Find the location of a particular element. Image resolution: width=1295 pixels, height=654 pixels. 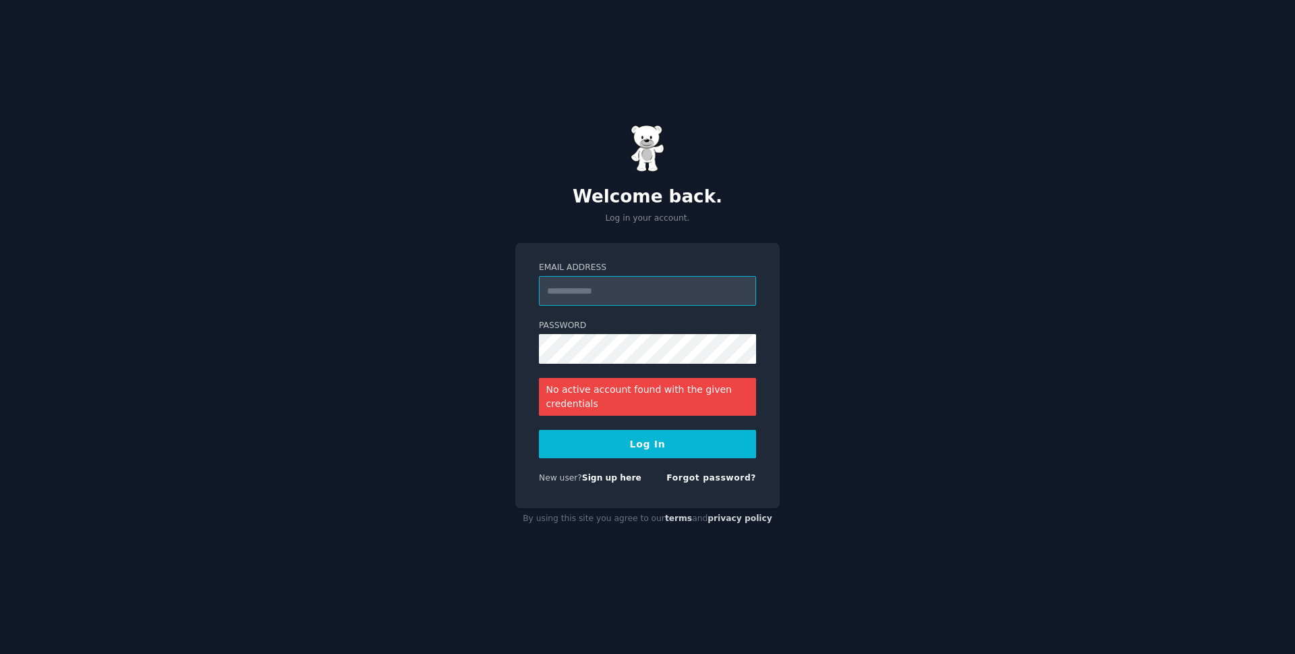

span: New user? is located at coordinates (561, 478).